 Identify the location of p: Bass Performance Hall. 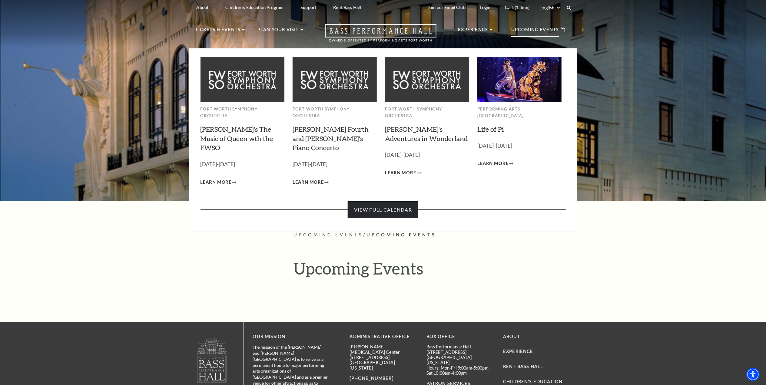
(460, 347).